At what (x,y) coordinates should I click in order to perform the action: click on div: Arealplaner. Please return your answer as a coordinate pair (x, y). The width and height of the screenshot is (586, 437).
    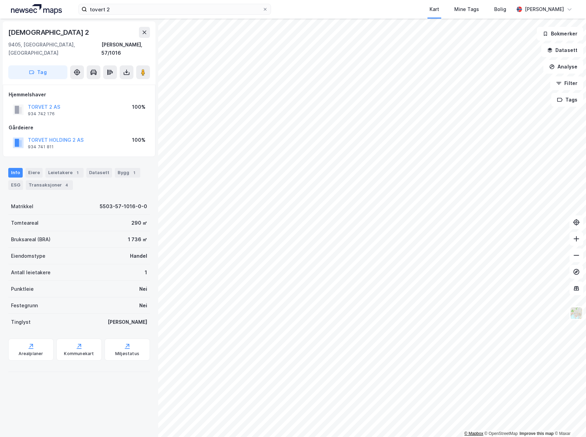
    Looking at the image, I should click on (31, 354).